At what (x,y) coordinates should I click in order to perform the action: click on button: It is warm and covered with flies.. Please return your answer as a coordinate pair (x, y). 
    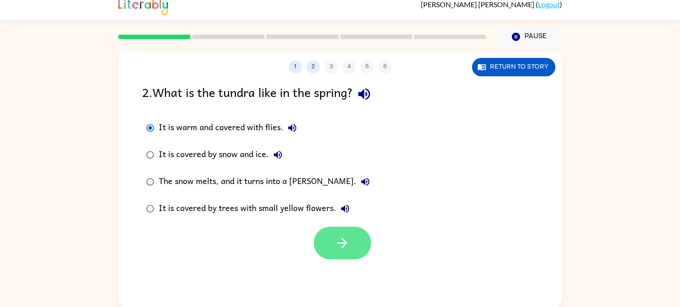
    Looking at the image, I should click on (292, 128).